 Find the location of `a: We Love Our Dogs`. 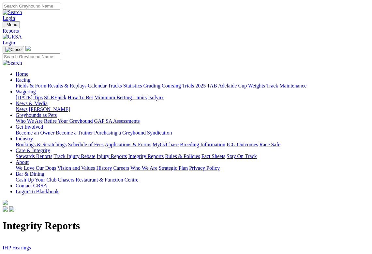

a: We Love Our Dogs is located at coordinates (36, 168).